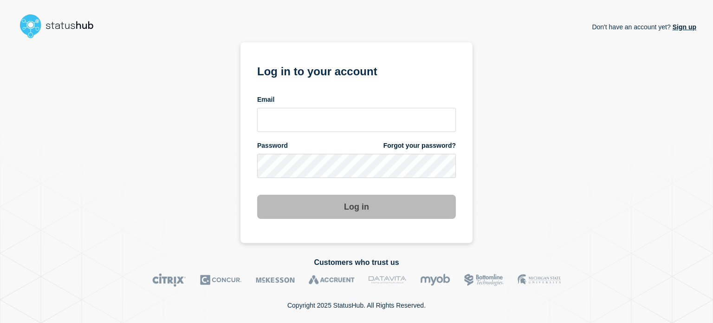 The width and height of the screenshot is (713, 323). Describe the element at coordinates (221, 280) in the screenshot. I see `img: Concur logo` at that location.